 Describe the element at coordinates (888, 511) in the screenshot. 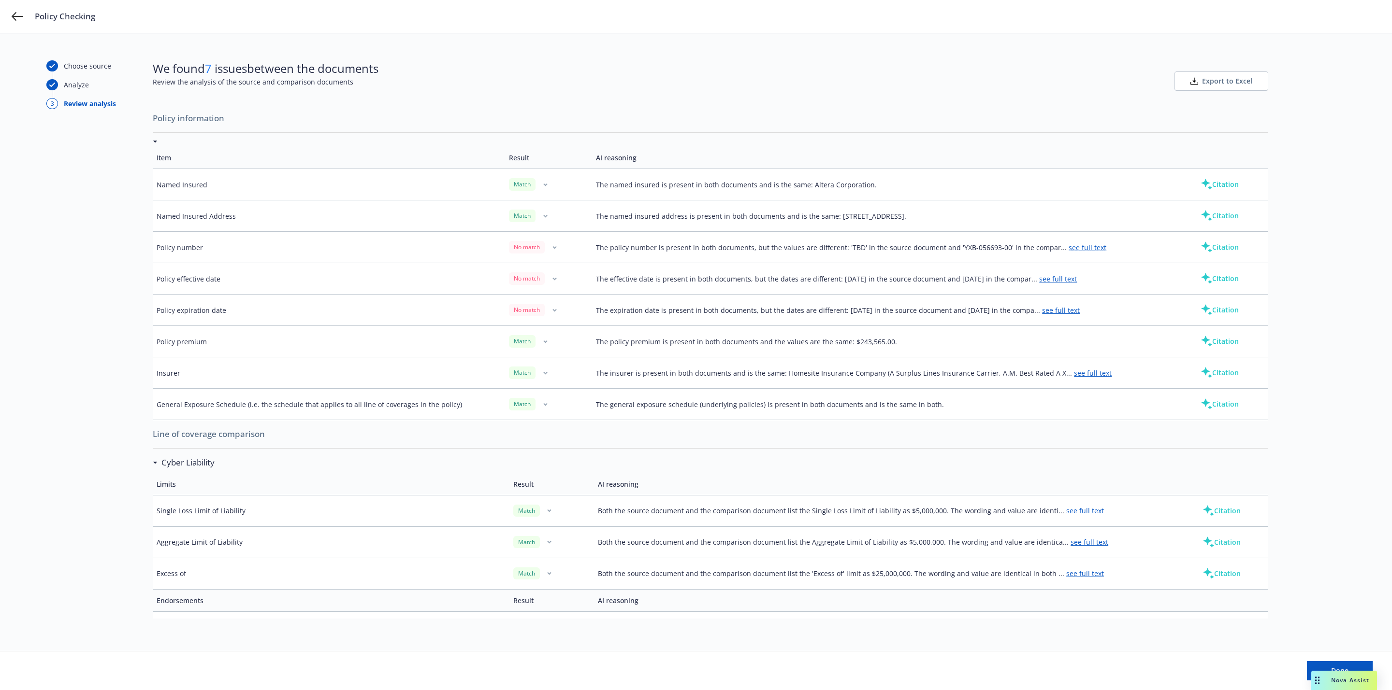

I see `td: Both the source document and the comparison document list the Single Loss Limit of Liability as $...` at that location.